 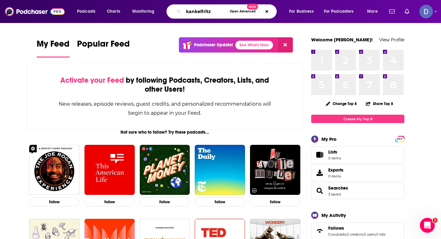 I want to click on a: View Profile, so click(x=391, y=39).